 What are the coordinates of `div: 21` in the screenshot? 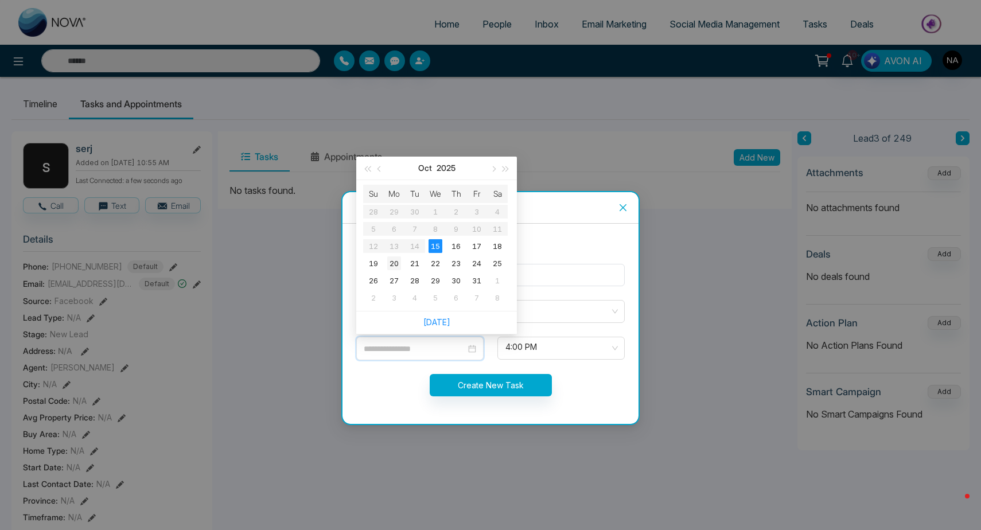 It's located at (415, 263).